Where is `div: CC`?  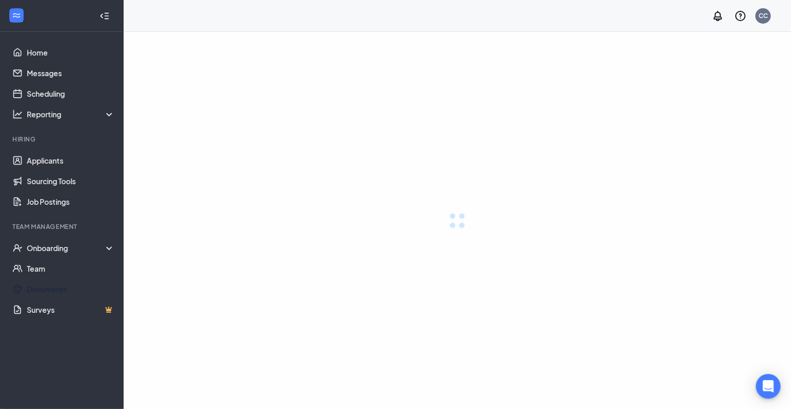
div: CC is located at coordinates (763, 15).